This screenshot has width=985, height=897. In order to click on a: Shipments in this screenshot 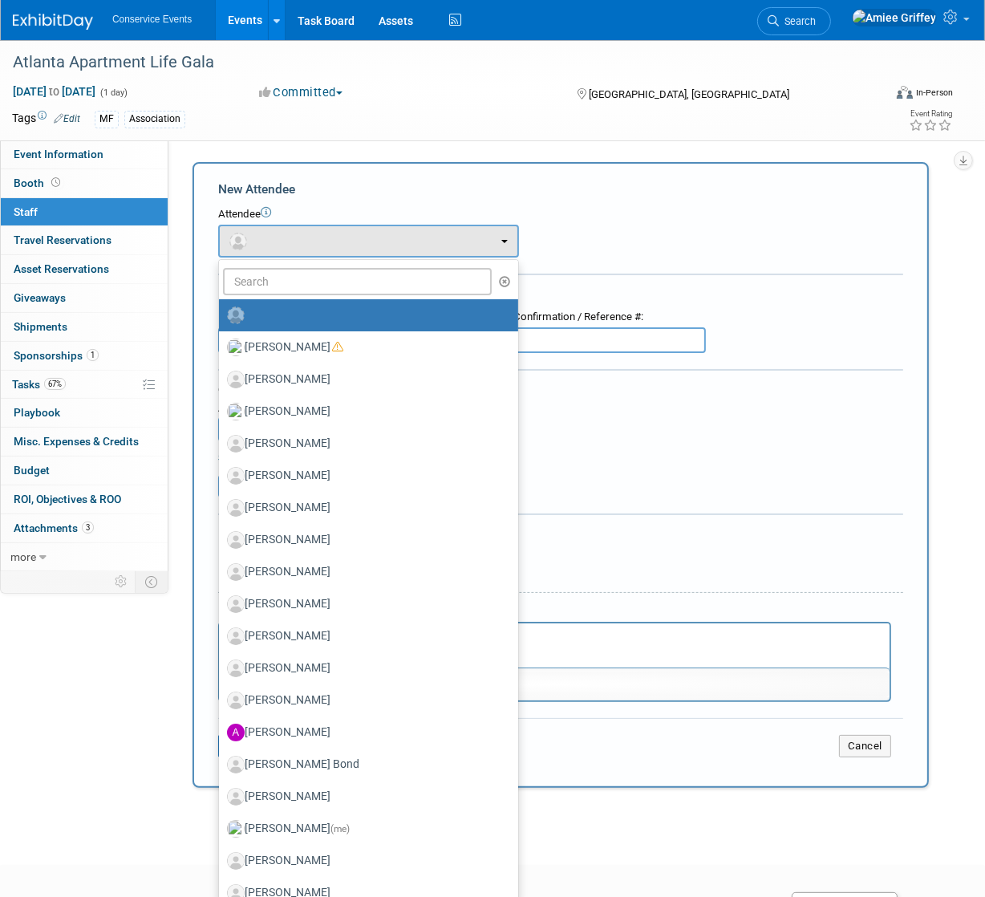, I will do `click(84, 327)`.